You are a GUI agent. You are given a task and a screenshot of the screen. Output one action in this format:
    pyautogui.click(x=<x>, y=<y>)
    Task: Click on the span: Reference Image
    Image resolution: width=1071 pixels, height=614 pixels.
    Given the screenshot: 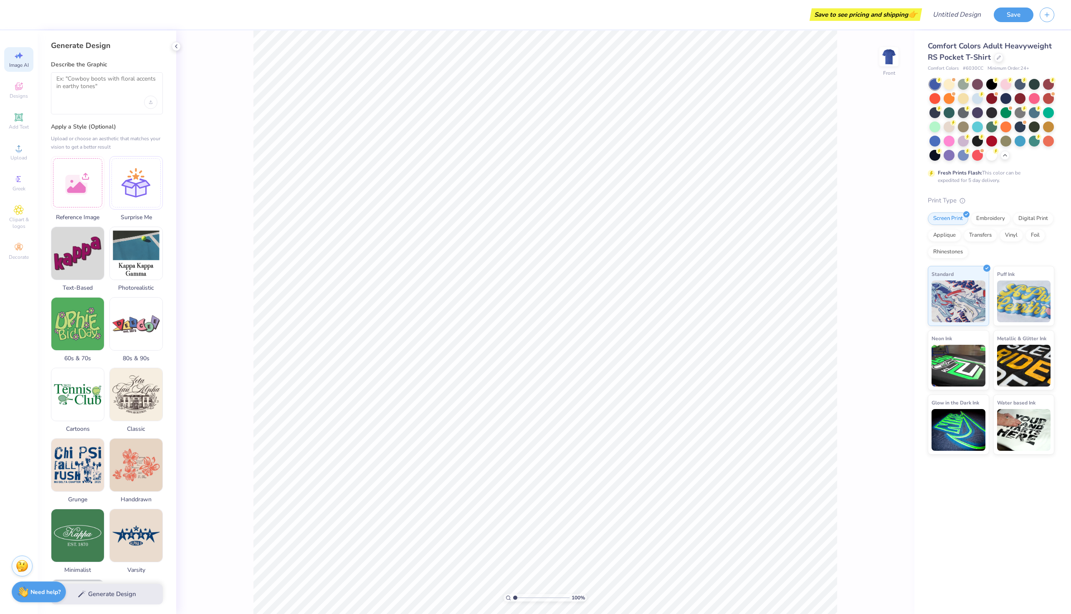 What is the action you would take?
    pyautogui.click(x=78, y=217)
    